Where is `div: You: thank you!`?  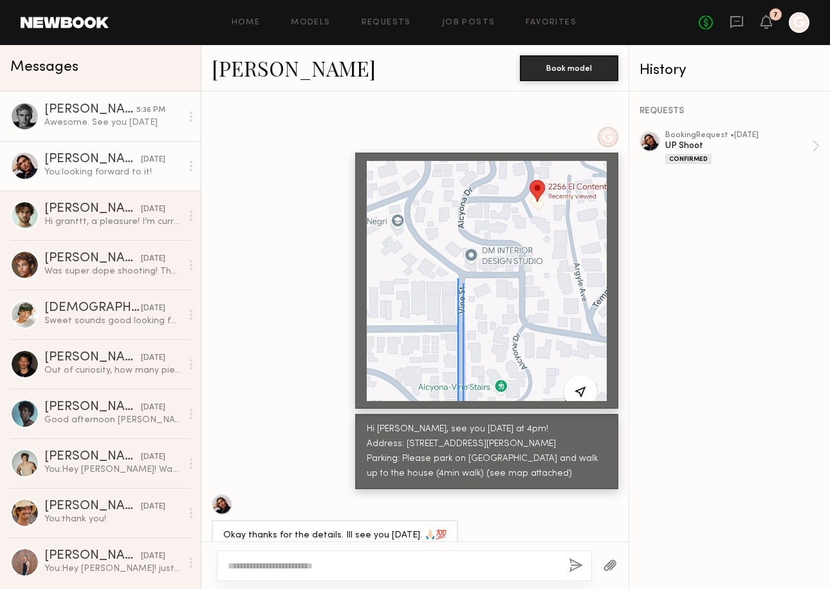 div: You: thank you! is located at coordinates (113, 519).